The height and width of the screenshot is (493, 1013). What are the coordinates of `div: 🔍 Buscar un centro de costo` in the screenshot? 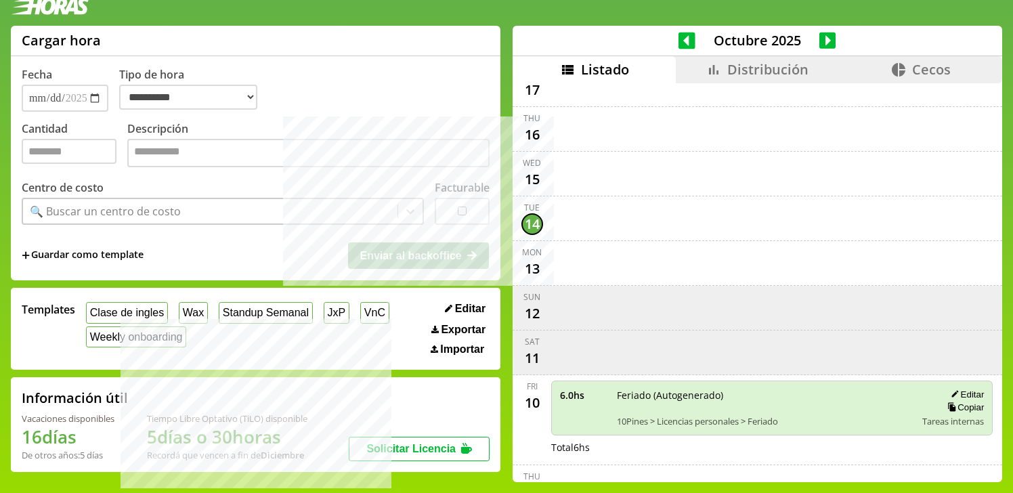 It's located at (105, 211).